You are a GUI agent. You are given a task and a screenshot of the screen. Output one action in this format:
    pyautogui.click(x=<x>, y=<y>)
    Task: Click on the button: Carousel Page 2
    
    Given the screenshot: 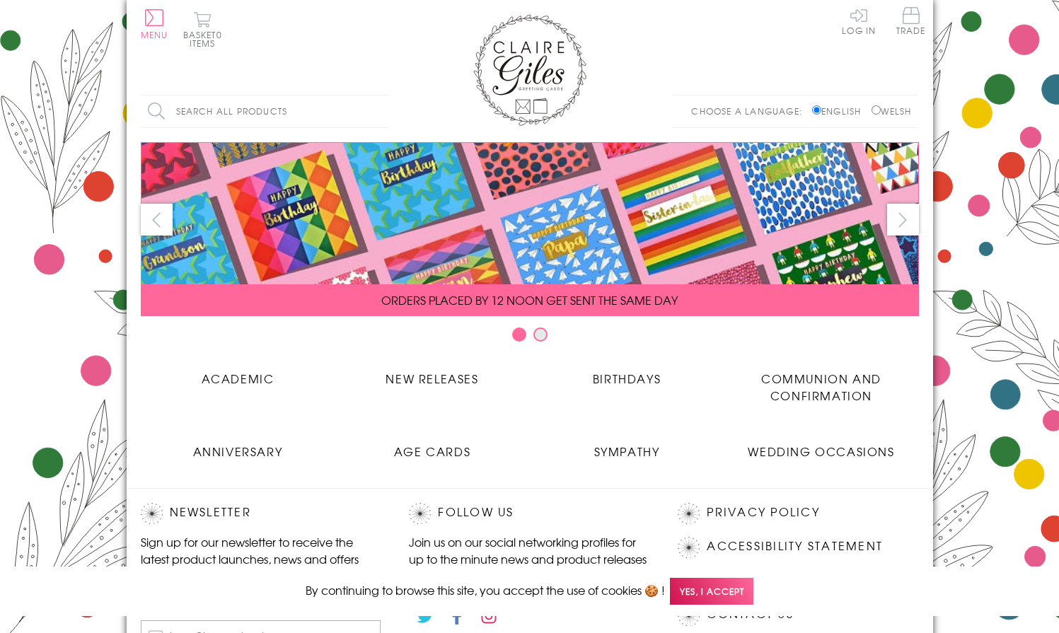 What is the action you would take?
    pyautogui.click(x=540, y=334)
    